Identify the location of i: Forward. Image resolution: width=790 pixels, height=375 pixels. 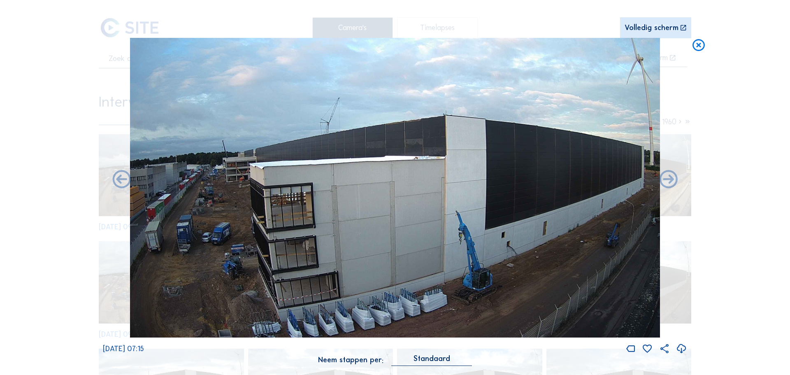
(121, 180).